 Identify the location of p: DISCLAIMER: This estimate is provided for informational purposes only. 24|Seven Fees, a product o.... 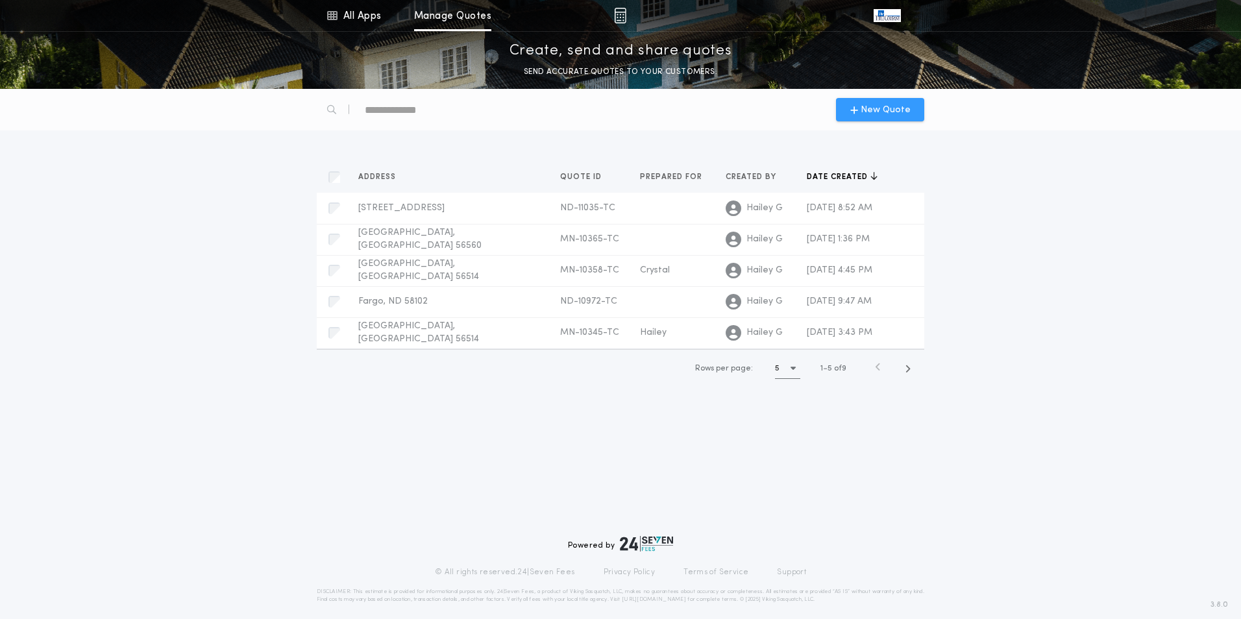
(620, 596).